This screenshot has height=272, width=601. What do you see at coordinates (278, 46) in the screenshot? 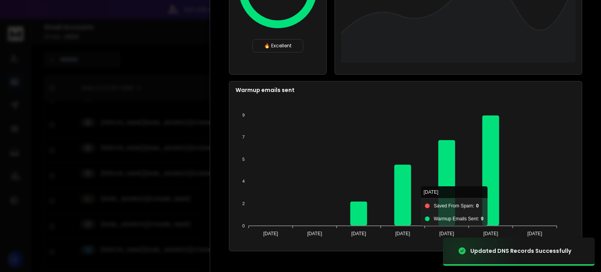
I see `div: 🔥 Excellent` at bounding box center [278, 46].